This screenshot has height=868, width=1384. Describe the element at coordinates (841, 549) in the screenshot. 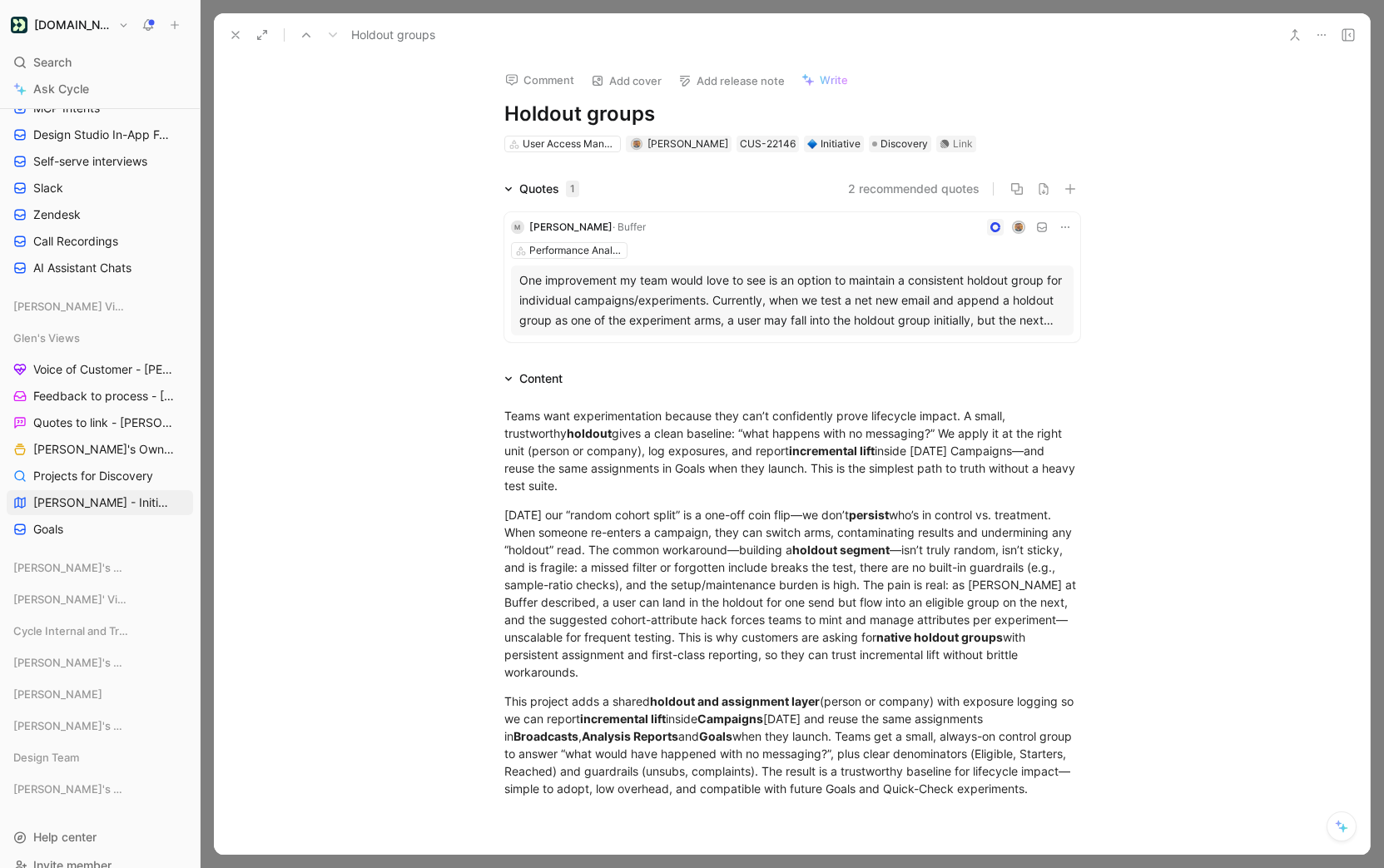

I see `strong: holdout segment` at that location.